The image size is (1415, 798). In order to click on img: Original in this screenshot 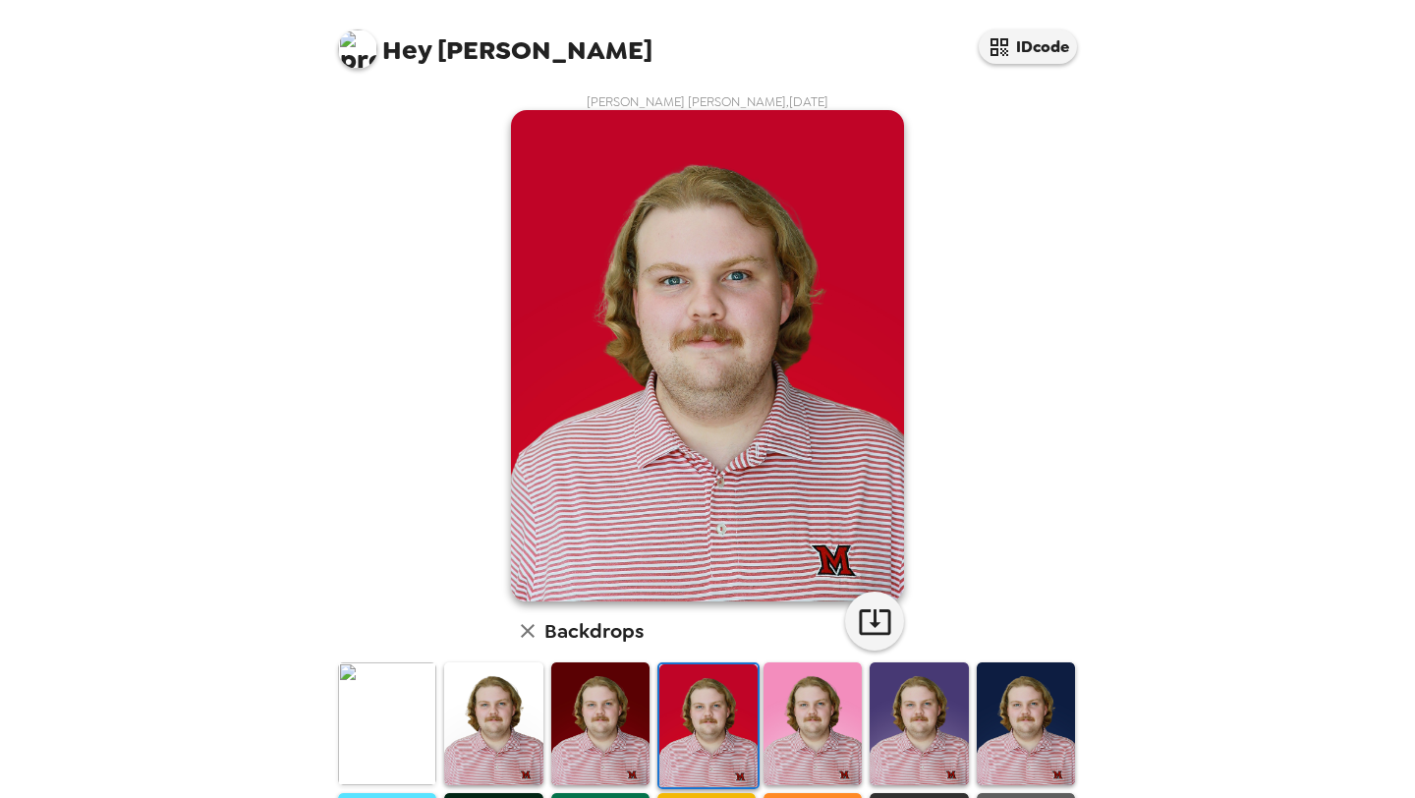, I will do `click(387, 723)`.